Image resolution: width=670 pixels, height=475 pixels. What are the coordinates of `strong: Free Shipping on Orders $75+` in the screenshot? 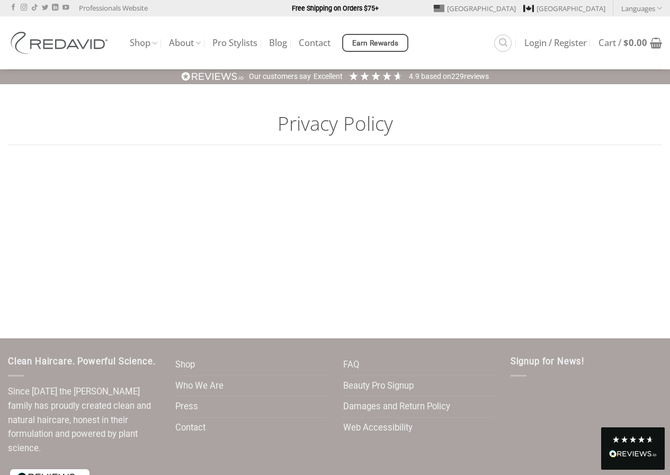 It's located at (335, 8).